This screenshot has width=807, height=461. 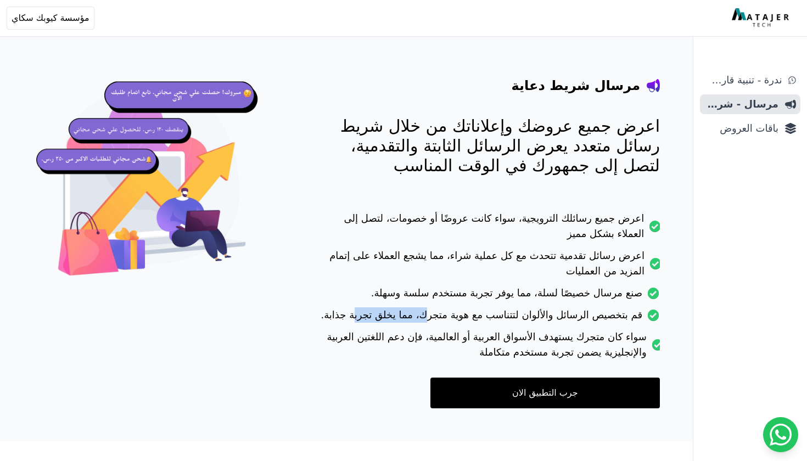 What do you see at coordinates (488, 267) in the screenshot?
I see `li: اعرض رسائل تقدمية تتحدث مع كل عملية شراء، مما يشجع العملاء على إتمام المزيد من العمليات` at bounding box center [488, 267].